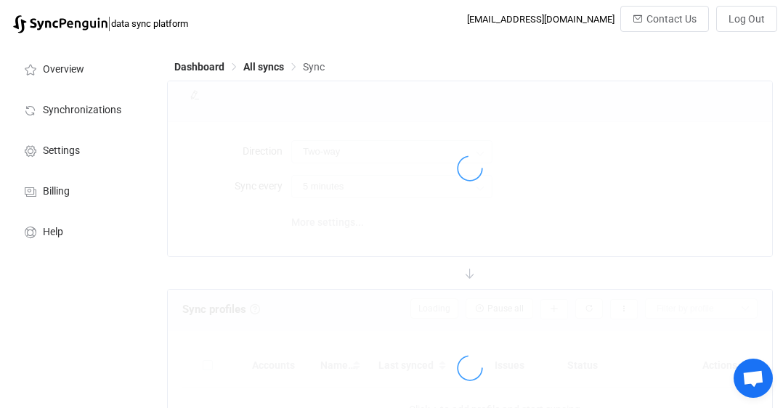  What do you see at coordinates (100, 23) in the screenshot?
I see `a: |data sync platform` at bounding box center [100, 23].